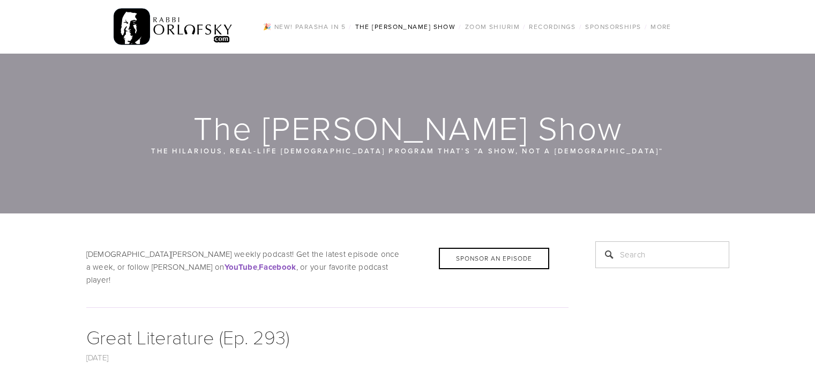 The image size is (815, 377). What do you see at coordinates (613, 27) in the screenshot?
I see `a: Sponsorships` at bounding box center [613, 27].